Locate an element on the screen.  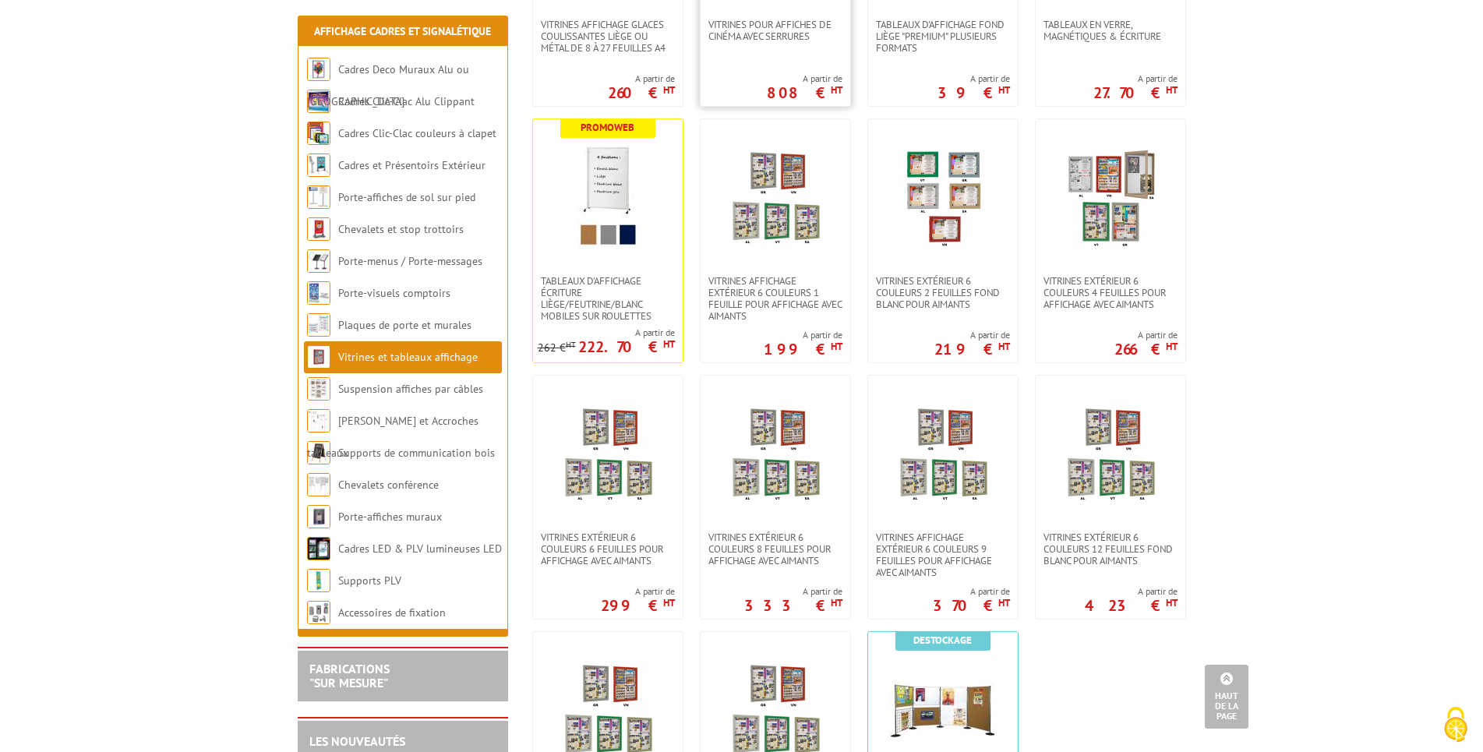
a: Cadres Clic-Clac couleurs à clapet is located at coordinates (417, 133).